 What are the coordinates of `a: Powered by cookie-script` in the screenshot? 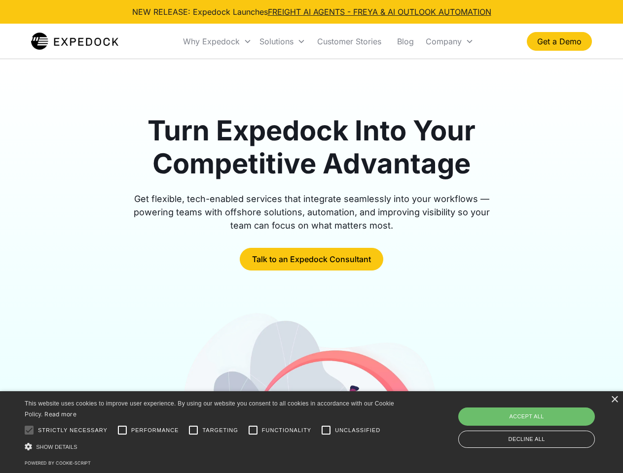 It's located at (58, 463).